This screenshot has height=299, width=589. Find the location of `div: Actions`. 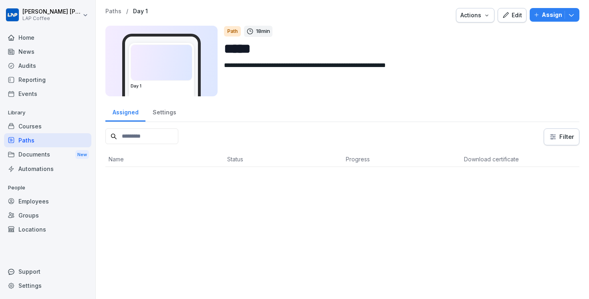

div: Actions is located at coordinates (475, 15).